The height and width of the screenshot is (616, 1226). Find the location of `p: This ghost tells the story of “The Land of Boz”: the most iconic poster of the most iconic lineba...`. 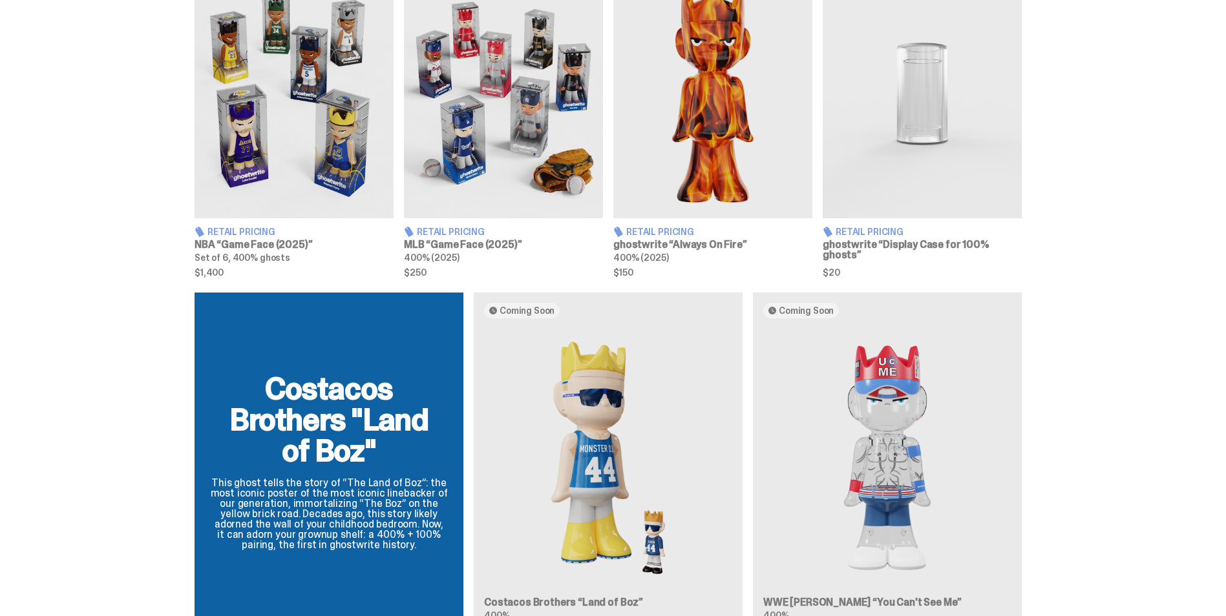

p: This ghost tells the story of “The Land of Boz”: the most iconic poster of the most iconic lineba... is located at coordinates (329, 514).